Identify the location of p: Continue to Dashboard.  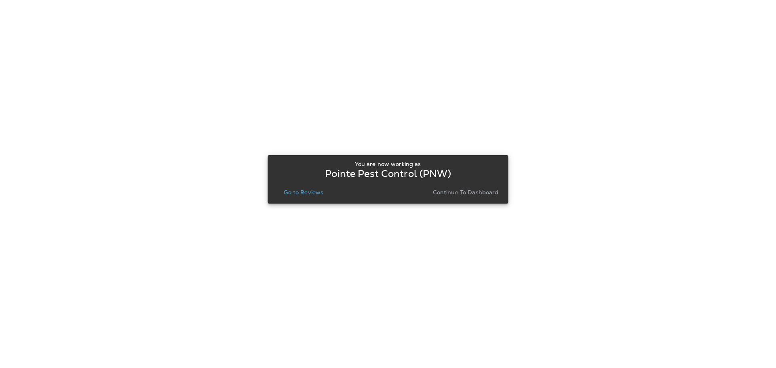
(466, 192).